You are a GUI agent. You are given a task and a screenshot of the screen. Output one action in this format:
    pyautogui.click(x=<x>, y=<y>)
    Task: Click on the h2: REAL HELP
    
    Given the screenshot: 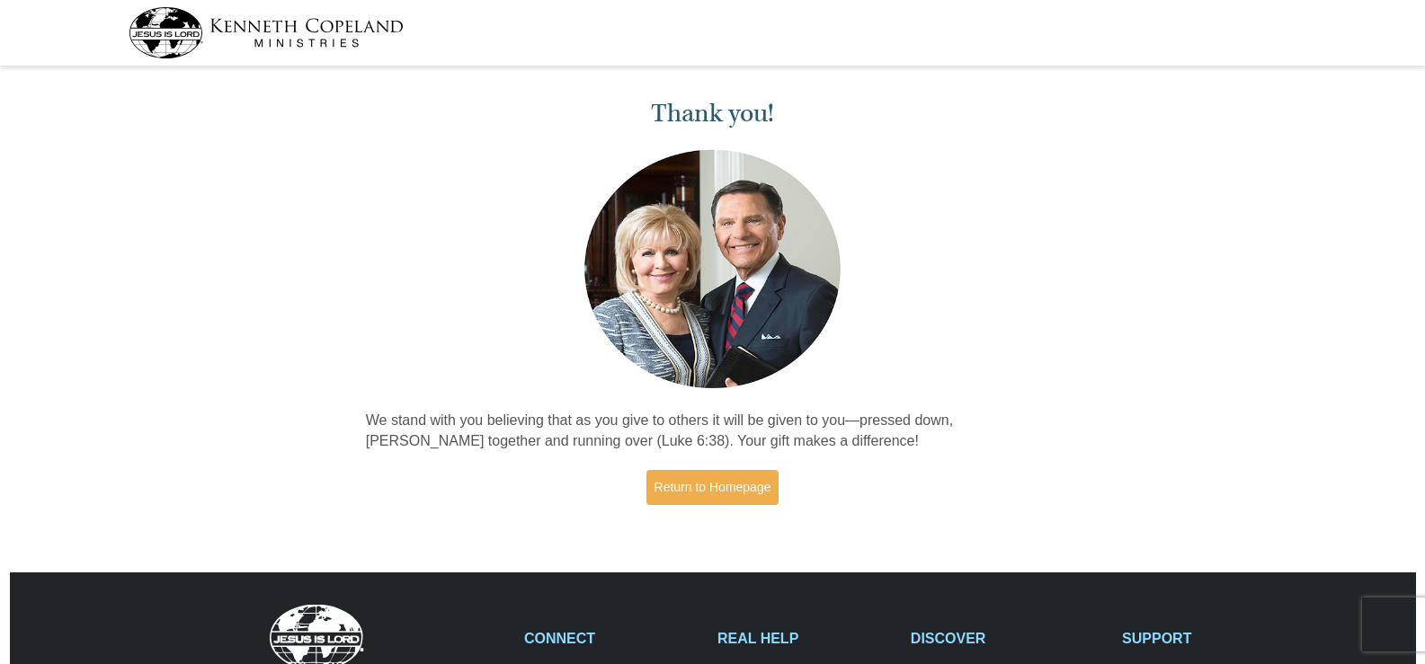 What is the action you would take?
    pyautogui.click(x=804, y=638)
    